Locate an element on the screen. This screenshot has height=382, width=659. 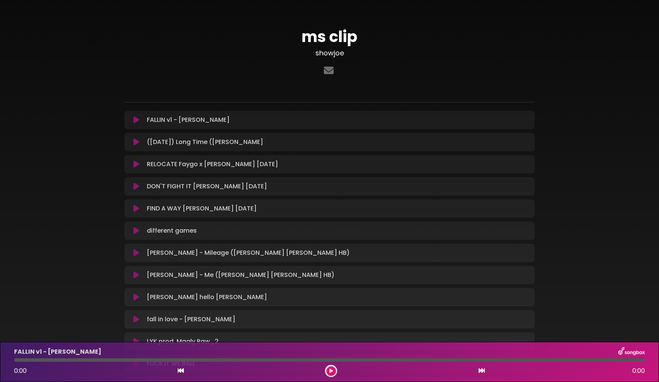
p: different games is located at coordinates (172, 230).